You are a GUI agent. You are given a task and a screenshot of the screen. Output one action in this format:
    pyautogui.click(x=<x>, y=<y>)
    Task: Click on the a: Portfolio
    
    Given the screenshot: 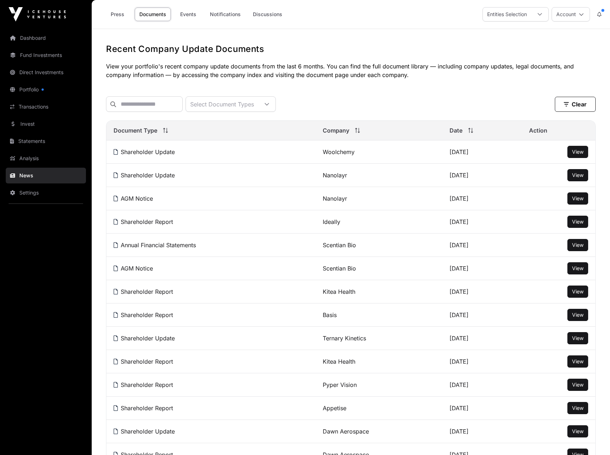 What is the action you would take?
    pyautogui.click(x=46, y=90)
    